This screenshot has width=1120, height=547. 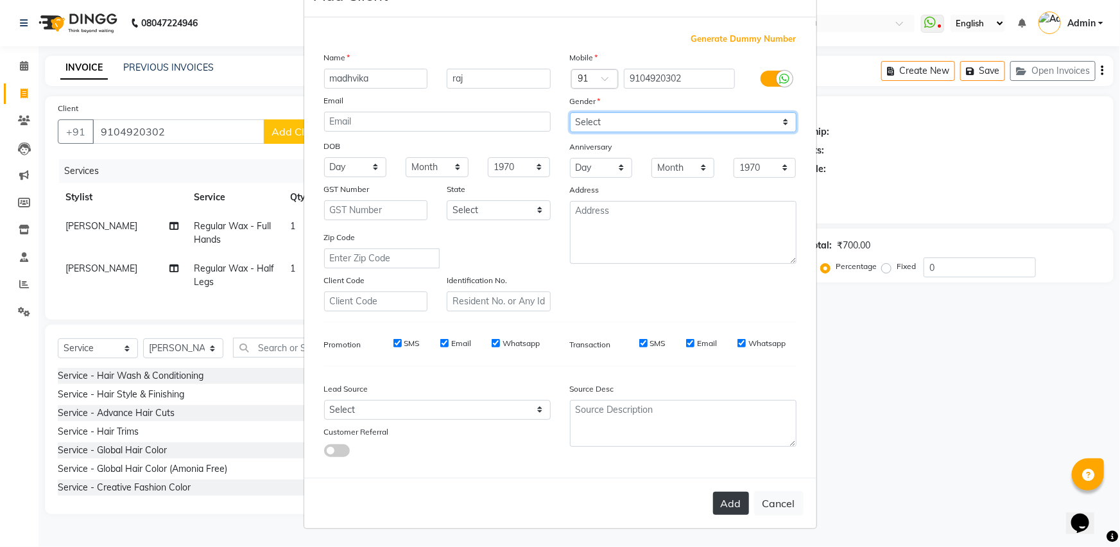 What do you see at coordinates (346, 389) in the screenshot?
I see `label: Lead Source` at bounding box center [346, 389].